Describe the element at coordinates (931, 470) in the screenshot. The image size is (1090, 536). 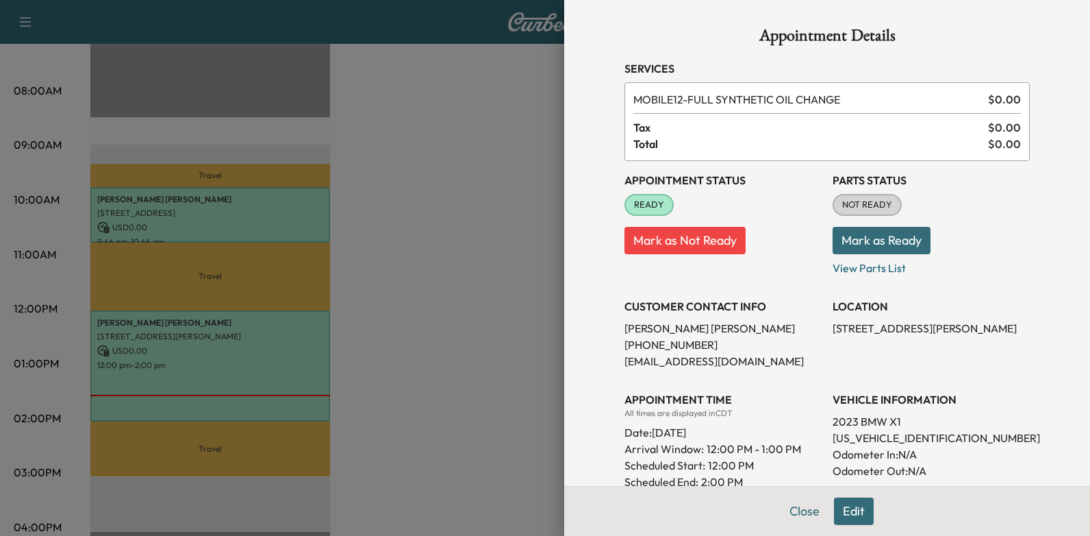
I see `p: Odometer Out: N/A` at that location.